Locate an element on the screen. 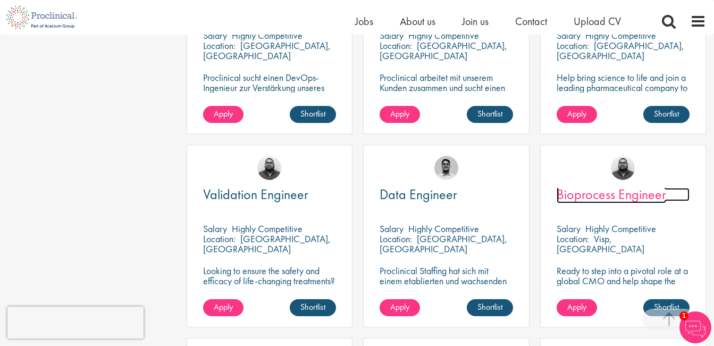  span: Bioprocess Engineer is located at coordinates (611, 194).